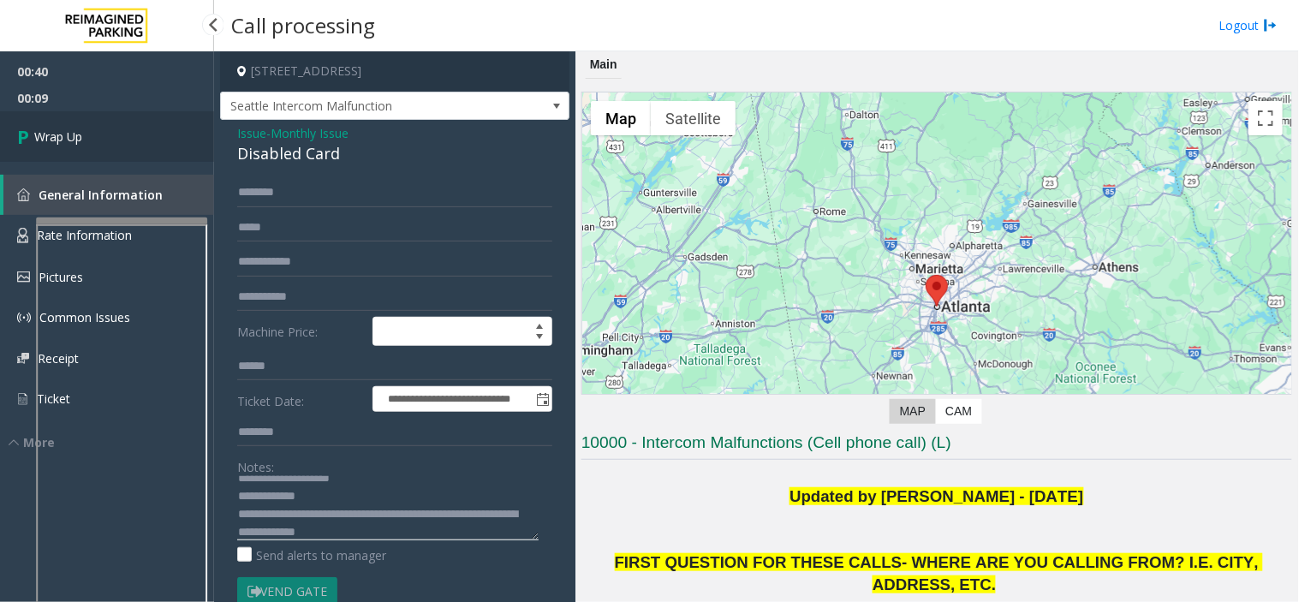 The height and width of the screenshot is (602, 1299). Describe the element at coordinates (937, 290) in the screenshot. I see `div: 154 Peachtree Street Southwest, Atlanta, GA` at that location.